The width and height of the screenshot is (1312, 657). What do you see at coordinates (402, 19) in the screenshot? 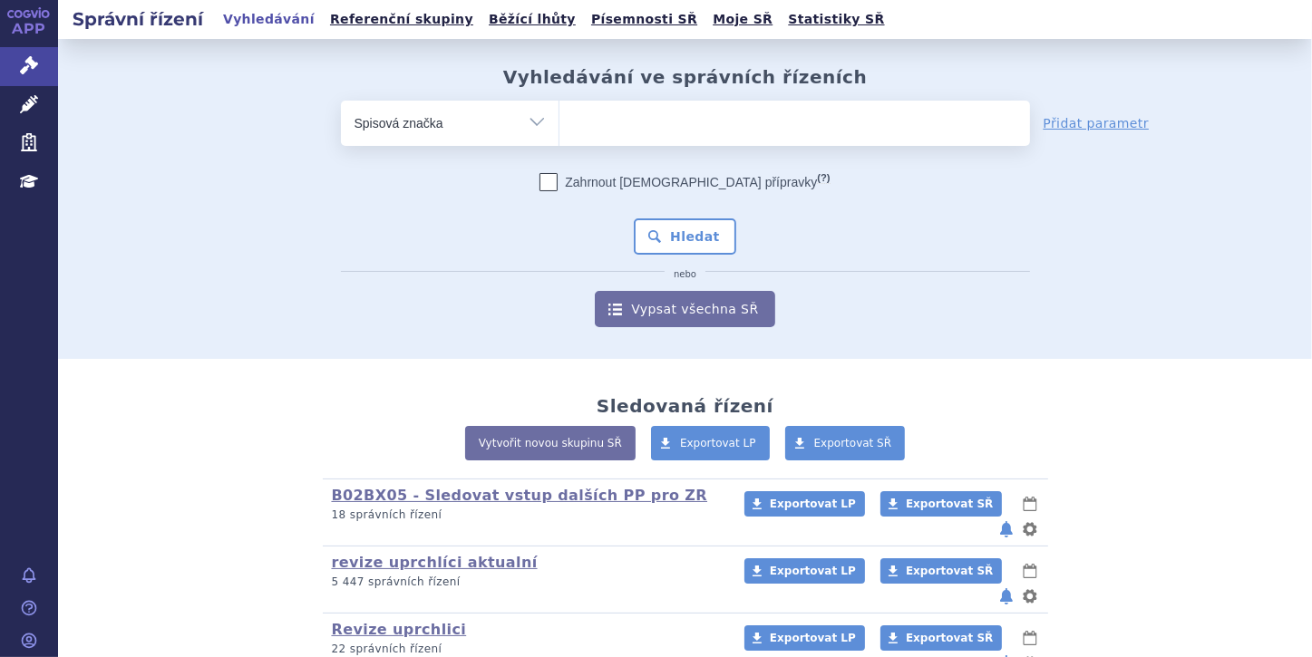
I see `a: Referenční skupiny` at bounding box center [402, 19].